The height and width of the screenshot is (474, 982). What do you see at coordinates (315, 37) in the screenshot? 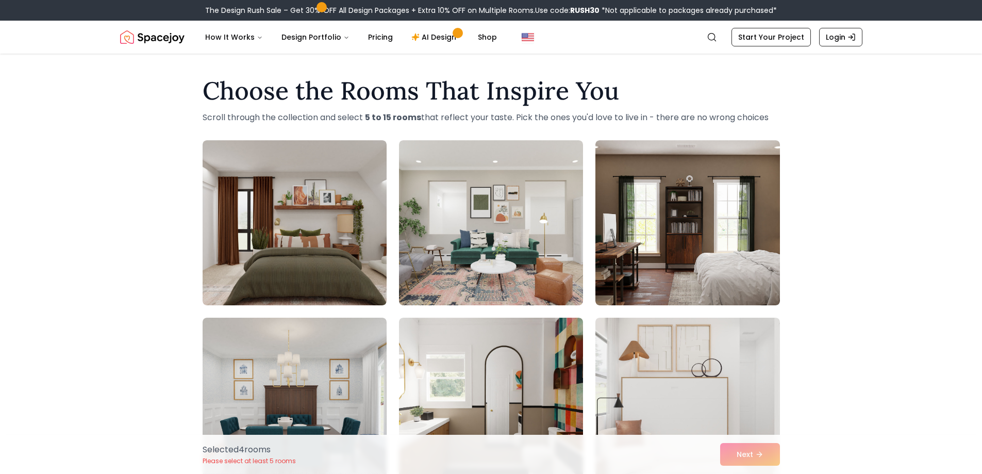
I see `button: Design Portfolio` at bounding box center [315, 37].